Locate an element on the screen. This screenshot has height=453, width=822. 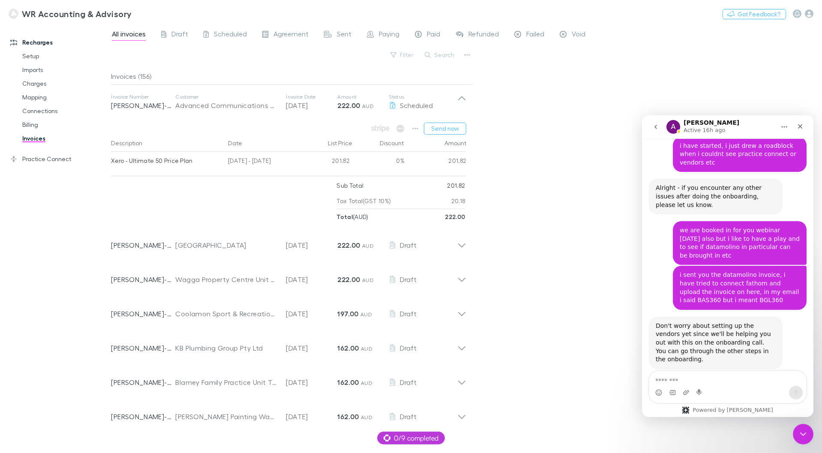
p: Invoice Number is located at coordinates (143, 97).